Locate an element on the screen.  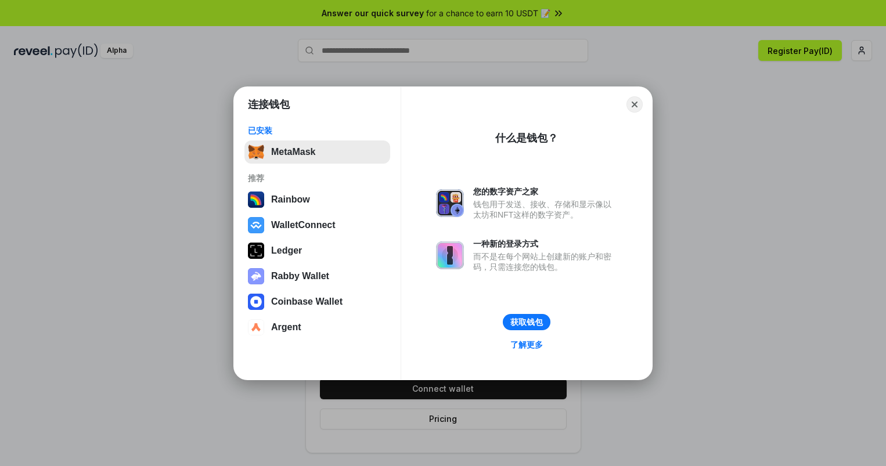
div: MetaMask is located at coordinates (293, 152).